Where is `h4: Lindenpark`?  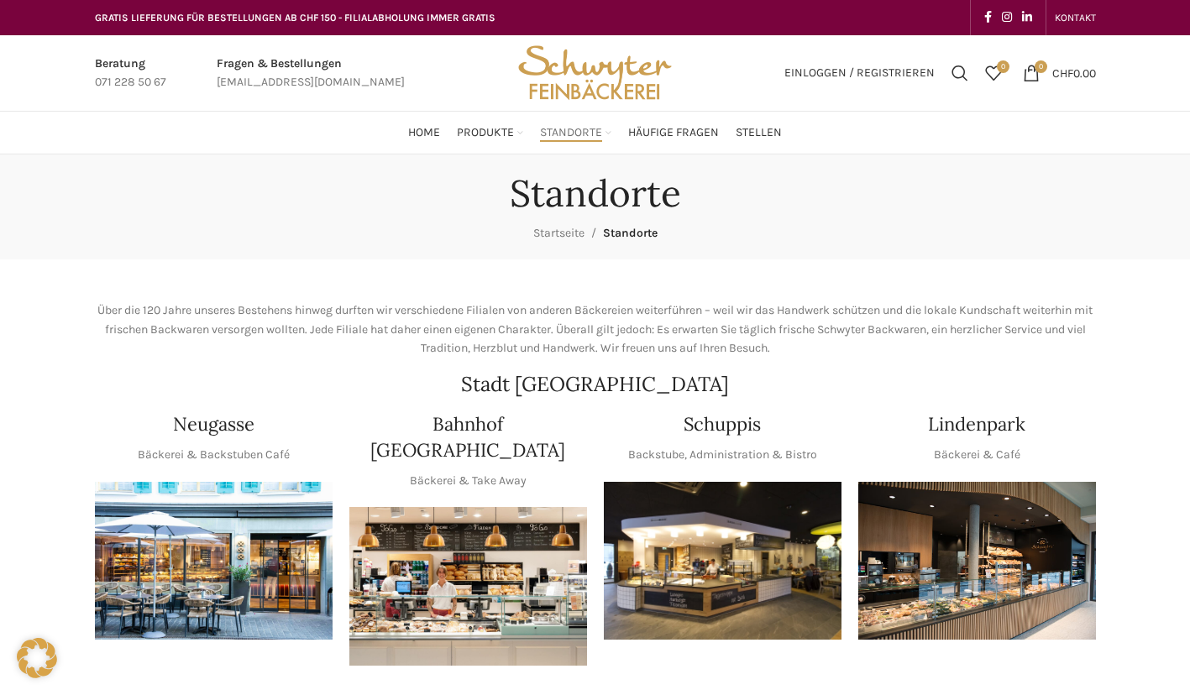 h4: Lindenpark is located at coordinates (977, 424).